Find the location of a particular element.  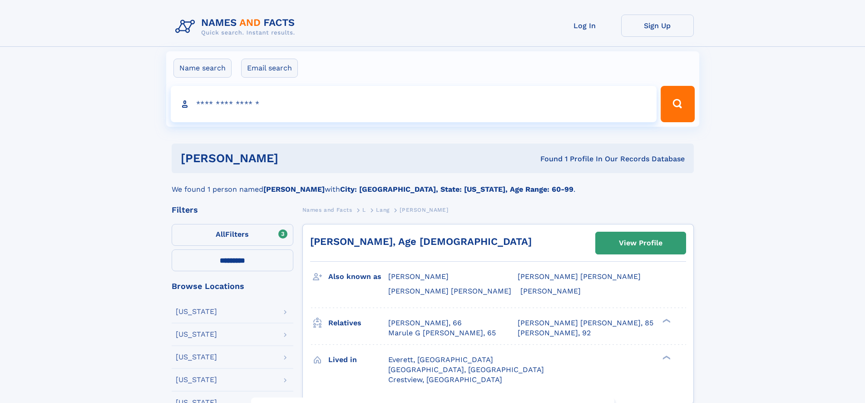

a: Sign Up is located at coordinates (657, 25).